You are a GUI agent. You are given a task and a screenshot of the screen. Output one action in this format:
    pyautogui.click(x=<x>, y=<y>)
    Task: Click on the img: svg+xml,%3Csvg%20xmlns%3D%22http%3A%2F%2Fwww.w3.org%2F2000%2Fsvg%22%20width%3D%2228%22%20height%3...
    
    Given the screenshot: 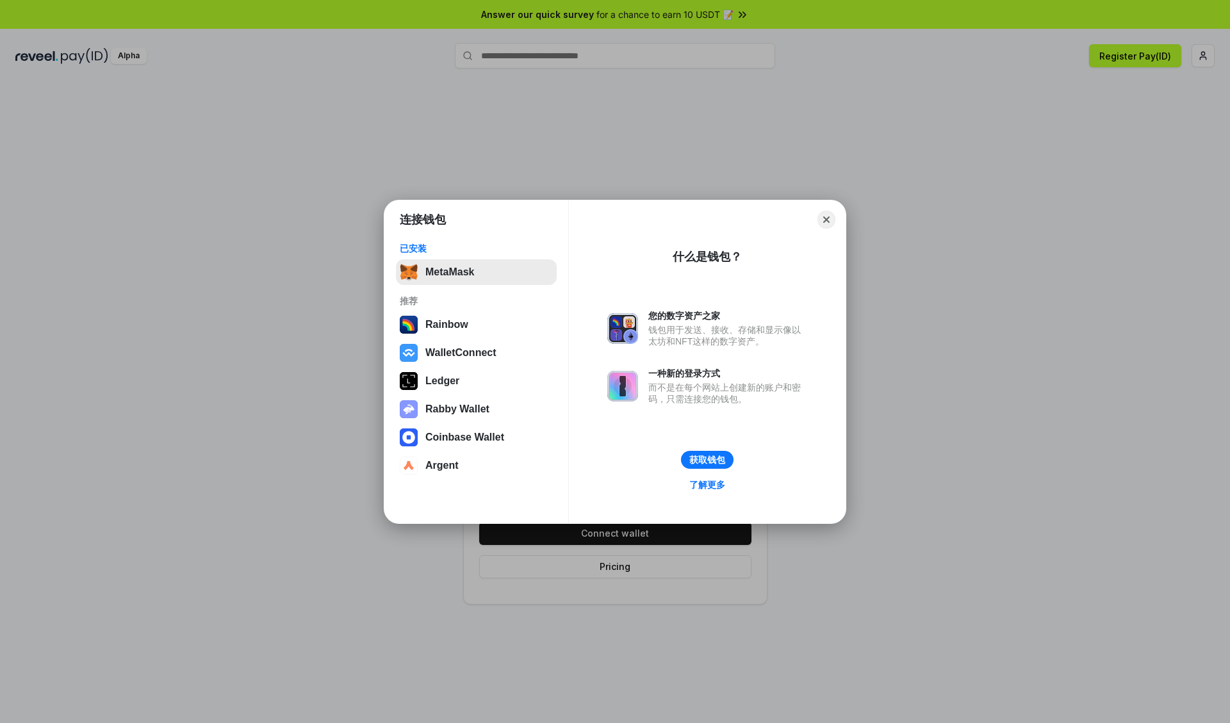 What is the action you would take?
    pyautogui.click(x=409, y=381)
    